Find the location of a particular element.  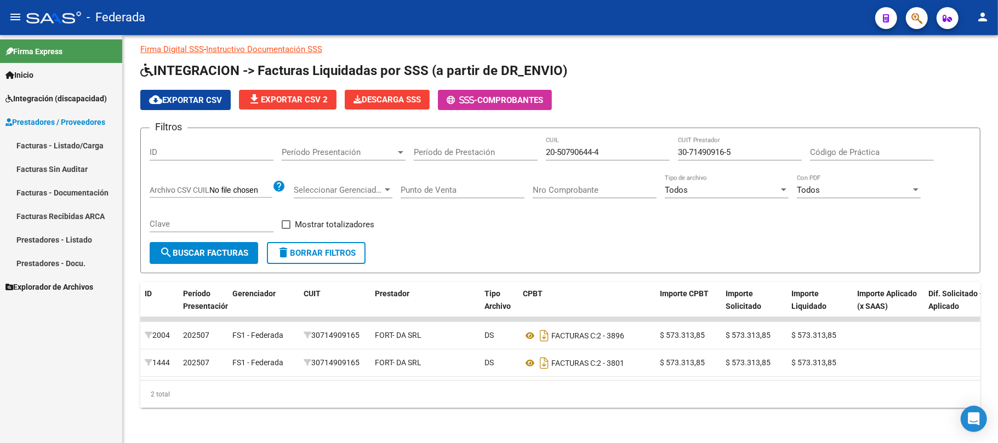

span: Importe Aplicado (x SAAS) is located at coordinates (887, 300).